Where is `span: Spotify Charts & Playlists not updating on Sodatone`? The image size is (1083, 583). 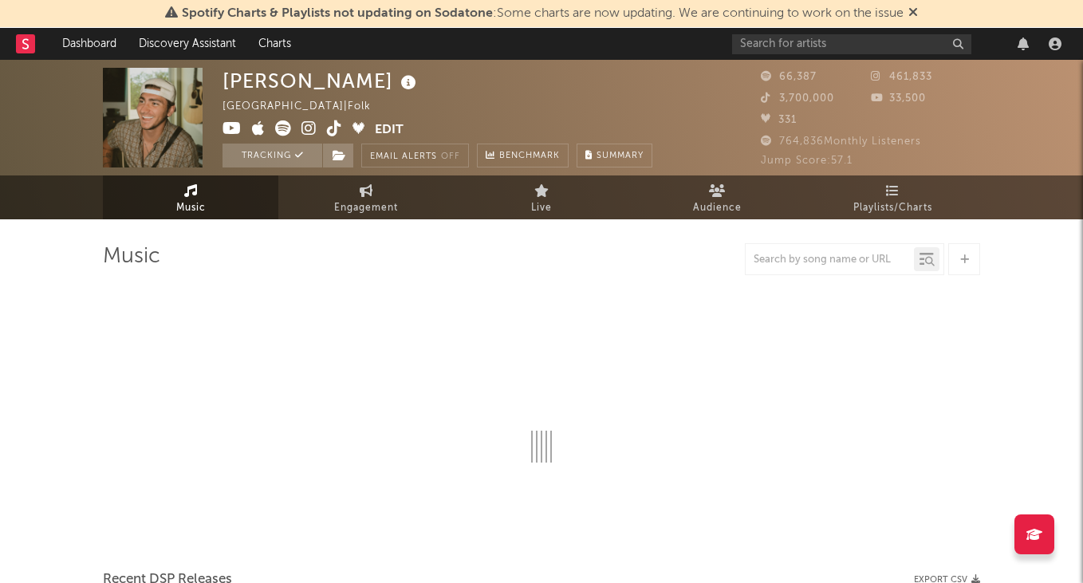
span: Spotify Charts & Playlists not updating on Sodatone is located at coordinates (337, 14).